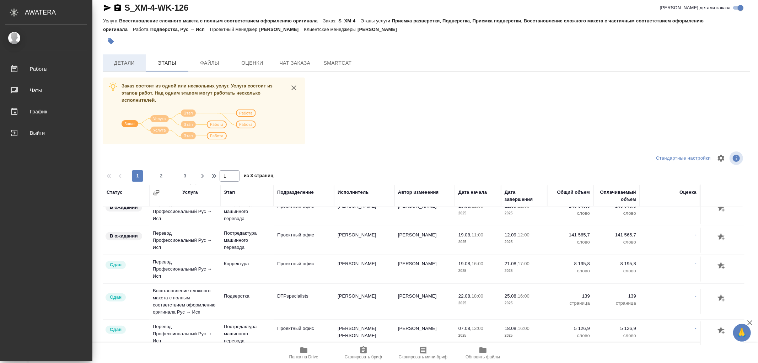 This screenshot has width=758, height=363. I want to click on p: 12:00, so click(524, 235).